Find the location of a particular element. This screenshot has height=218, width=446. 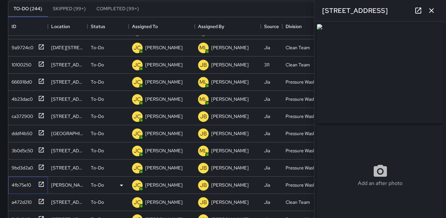

div: 10100250 is located at coordinates (20, 63).